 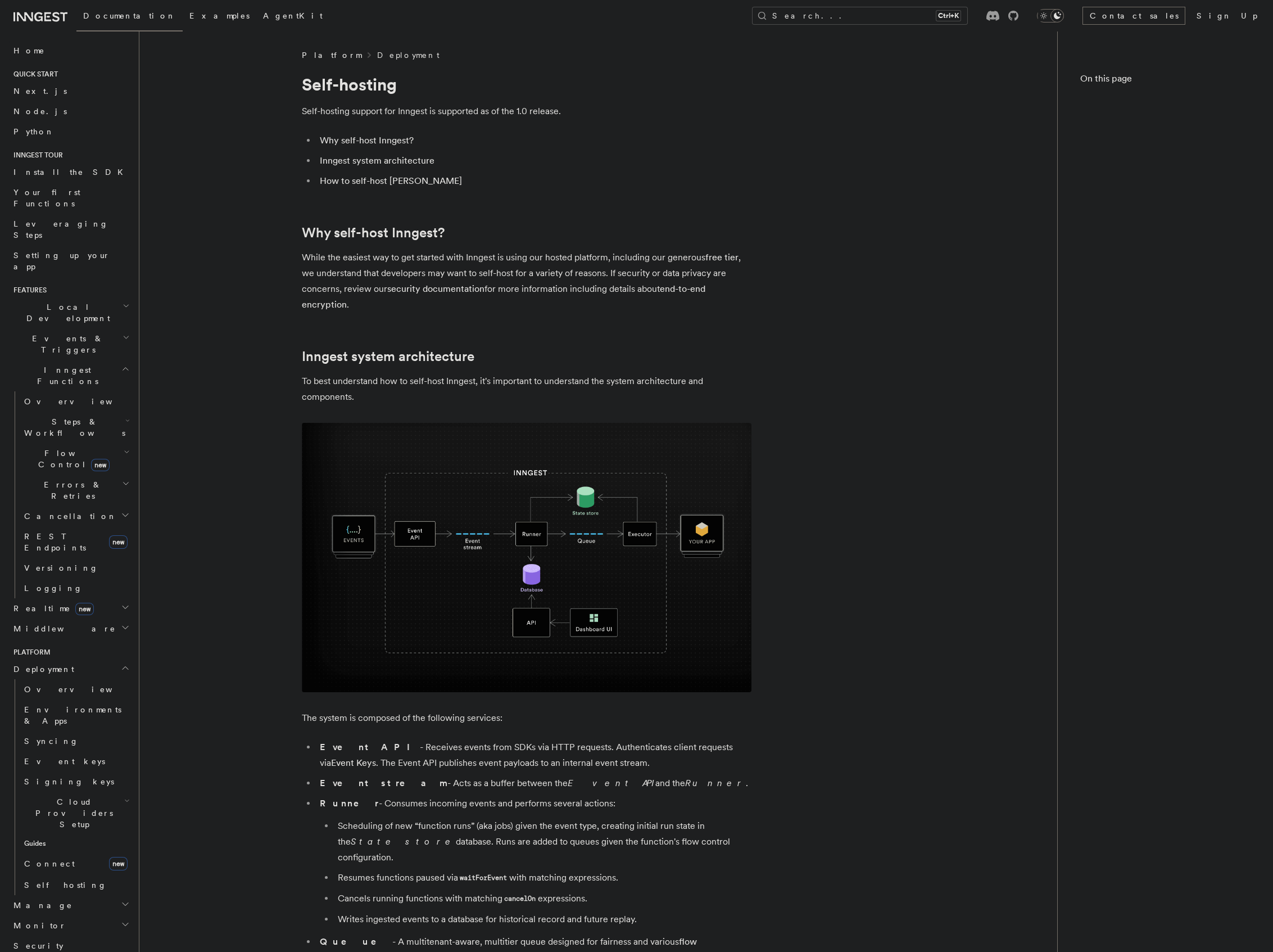 What do you see at coordinates (527, 557) in the screenshot?
I see `img: Inngest system architecture diagram` at bounding box center [527, 557].